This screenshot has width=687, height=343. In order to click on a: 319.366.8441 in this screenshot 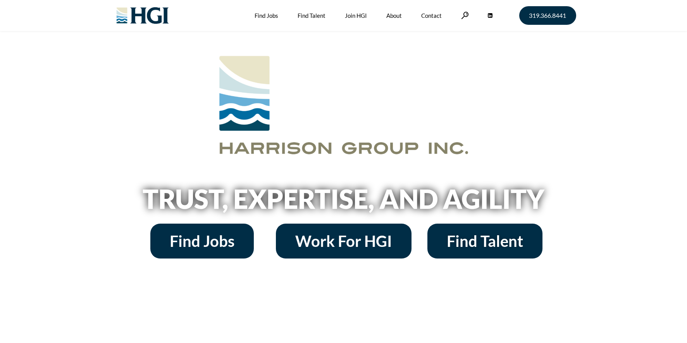, I will do `click(548, 16)`.